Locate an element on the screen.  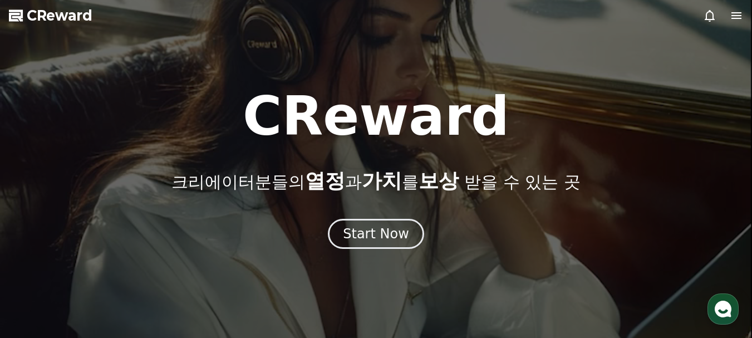
p: 크리에이터분들의 과 를 받을 수 있는 곳 is located at coordinates (376, 181).